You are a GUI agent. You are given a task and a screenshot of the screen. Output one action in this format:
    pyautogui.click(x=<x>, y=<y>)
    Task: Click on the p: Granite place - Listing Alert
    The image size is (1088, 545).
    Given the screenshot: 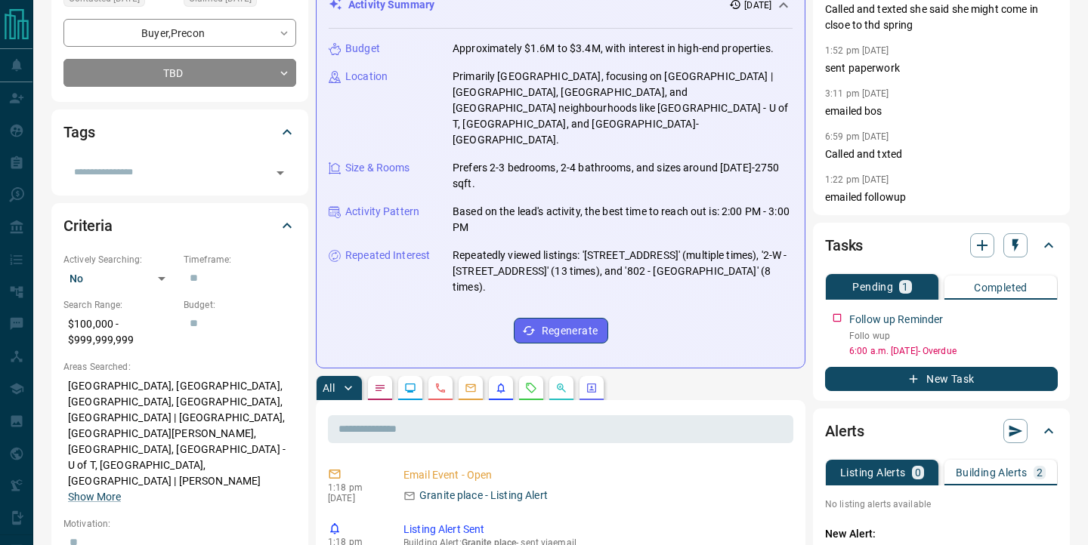 What is the action you would take?
    pyautogui.click(x=484, y=496)
    